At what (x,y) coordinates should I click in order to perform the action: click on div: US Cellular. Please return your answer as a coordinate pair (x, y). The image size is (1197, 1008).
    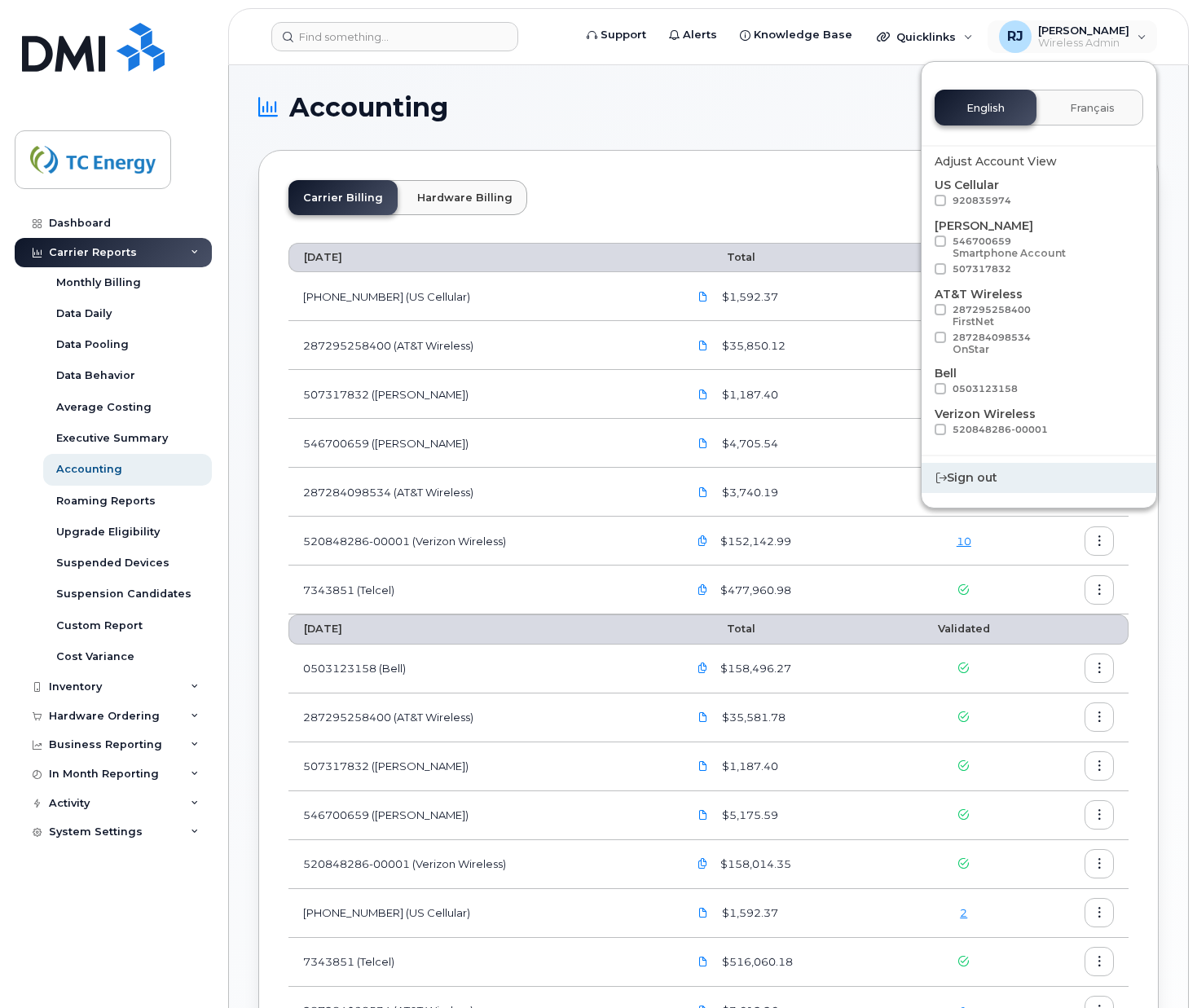
    Looking at the image, I should click on (1039, 194).